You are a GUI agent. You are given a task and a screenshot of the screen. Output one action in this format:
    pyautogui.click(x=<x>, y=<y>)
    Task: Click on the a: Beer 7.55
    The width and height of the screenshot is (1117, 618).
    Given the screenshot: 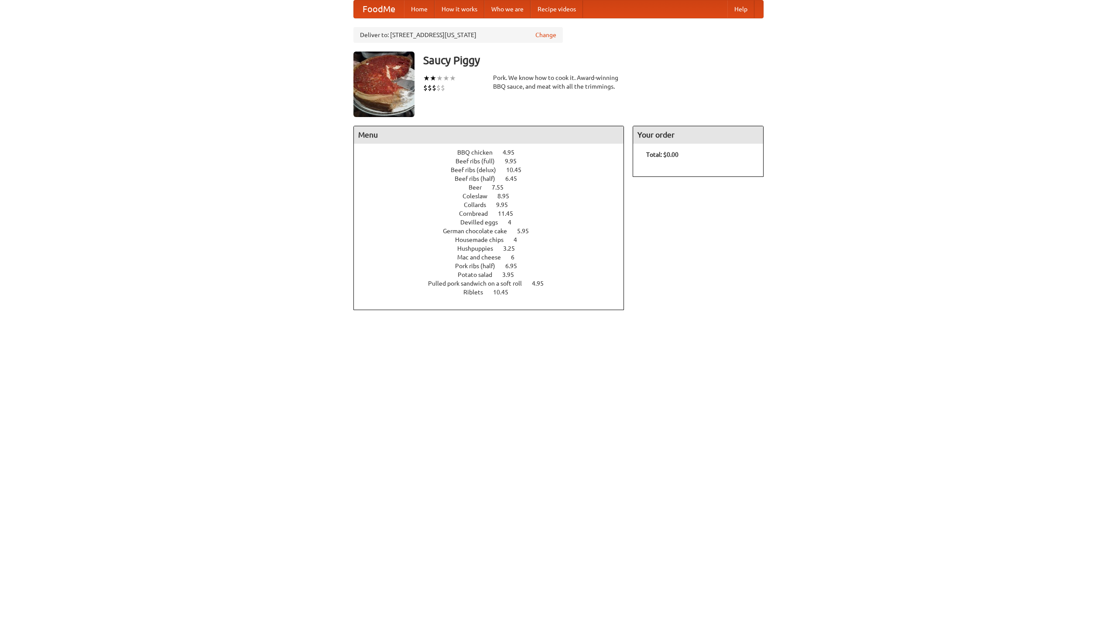 What is the action you would take?
    pyautogui.click(x=494, y=187)
    